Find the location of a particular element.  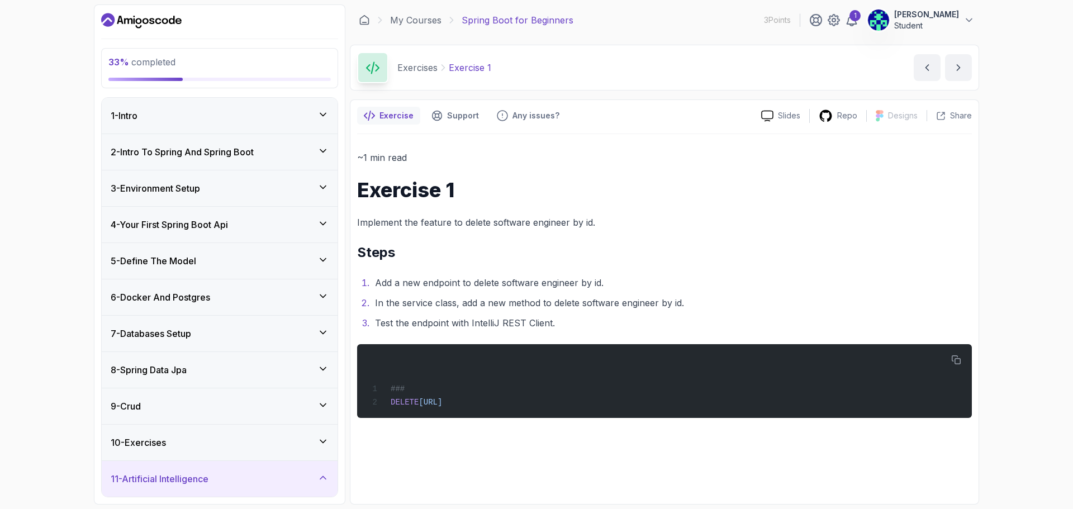

a: Slides is located at coordinates (781, 116).